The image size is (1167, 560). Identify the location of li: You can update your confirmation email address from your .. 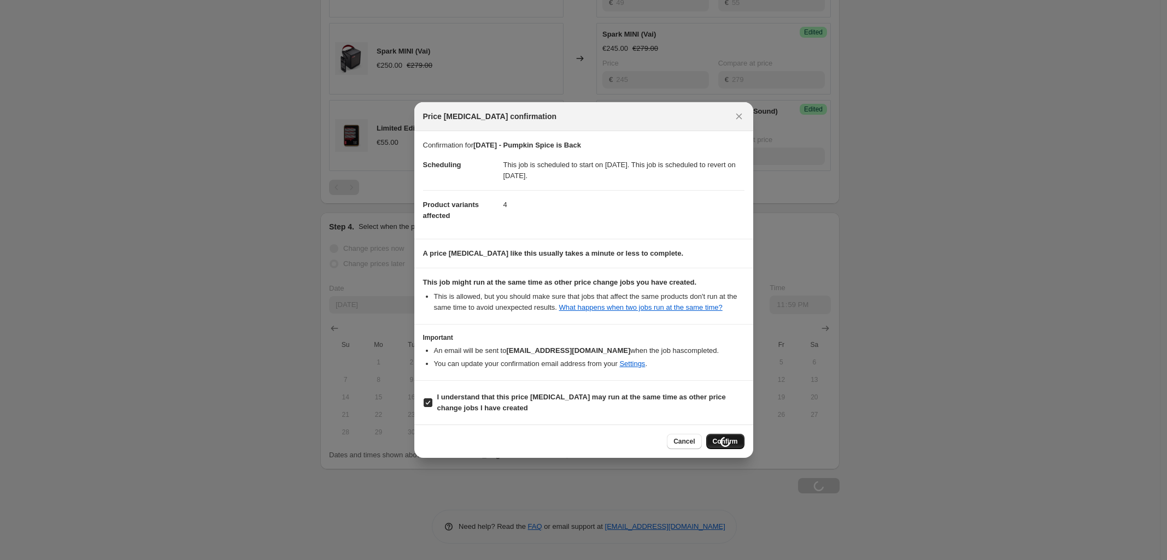
(589, 364).